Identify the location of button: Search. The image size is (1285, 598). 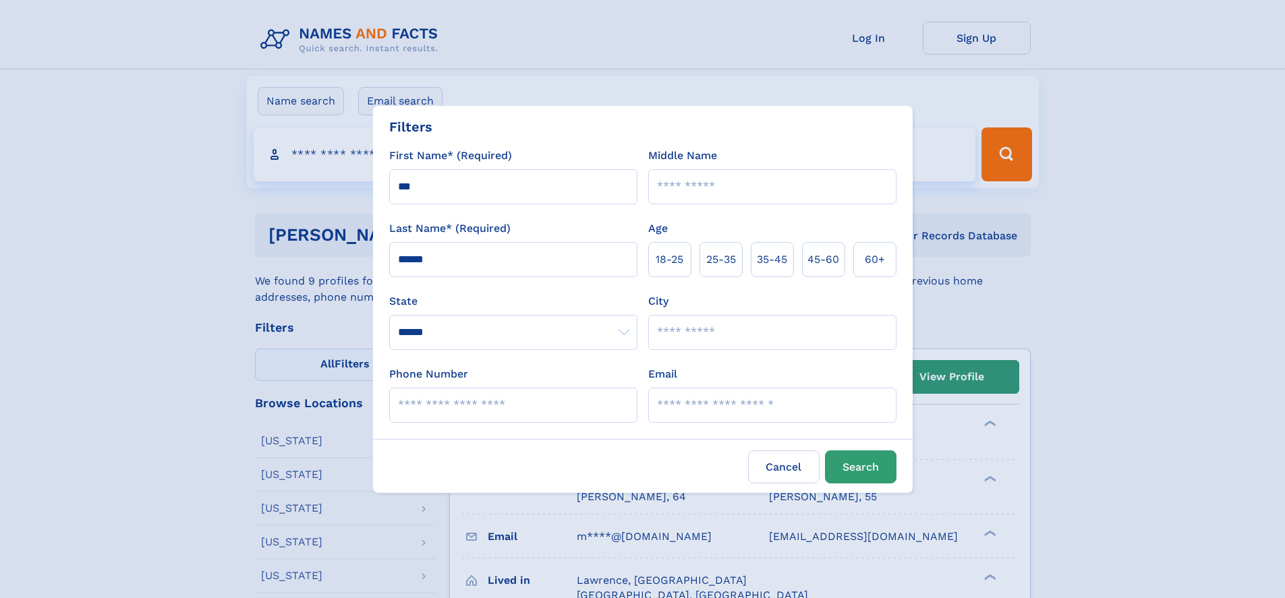
(861, 467).